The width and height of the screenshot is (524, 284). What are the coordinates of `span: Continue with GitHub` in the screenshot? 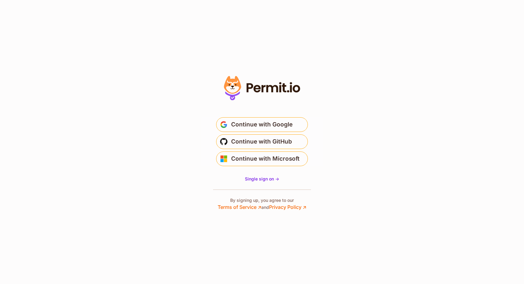 It's located at (261, 142).